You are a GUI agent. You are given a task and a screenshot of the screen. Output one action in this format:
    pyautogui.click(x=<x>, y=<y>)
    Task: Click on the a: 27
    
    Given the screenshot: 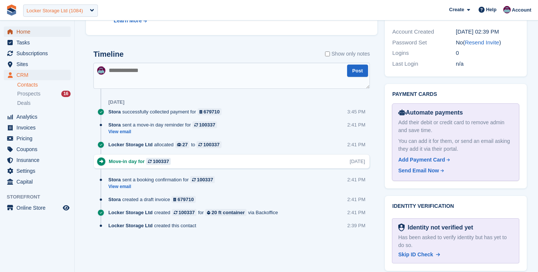 What is the action you would take?
    pyautogui.click(x=182, y=145)
    